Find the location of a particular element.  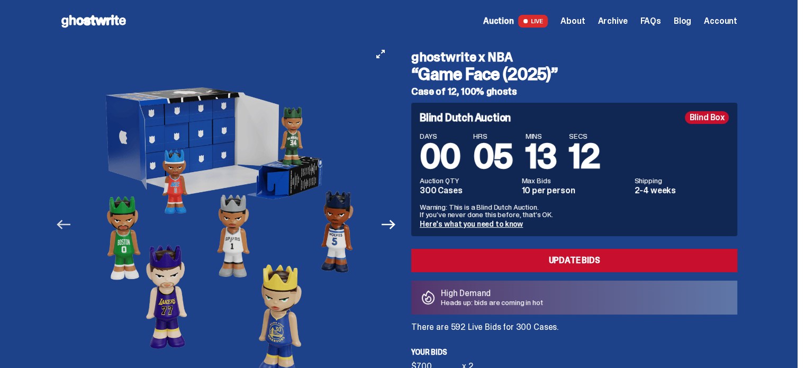

dd: 300 Cases is located at coordinates (467, 191).